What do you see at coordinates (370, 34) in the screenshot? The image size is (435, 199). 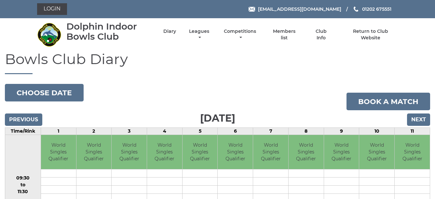 I see `a: Return to Club Website` at bounding box center [370, 34].